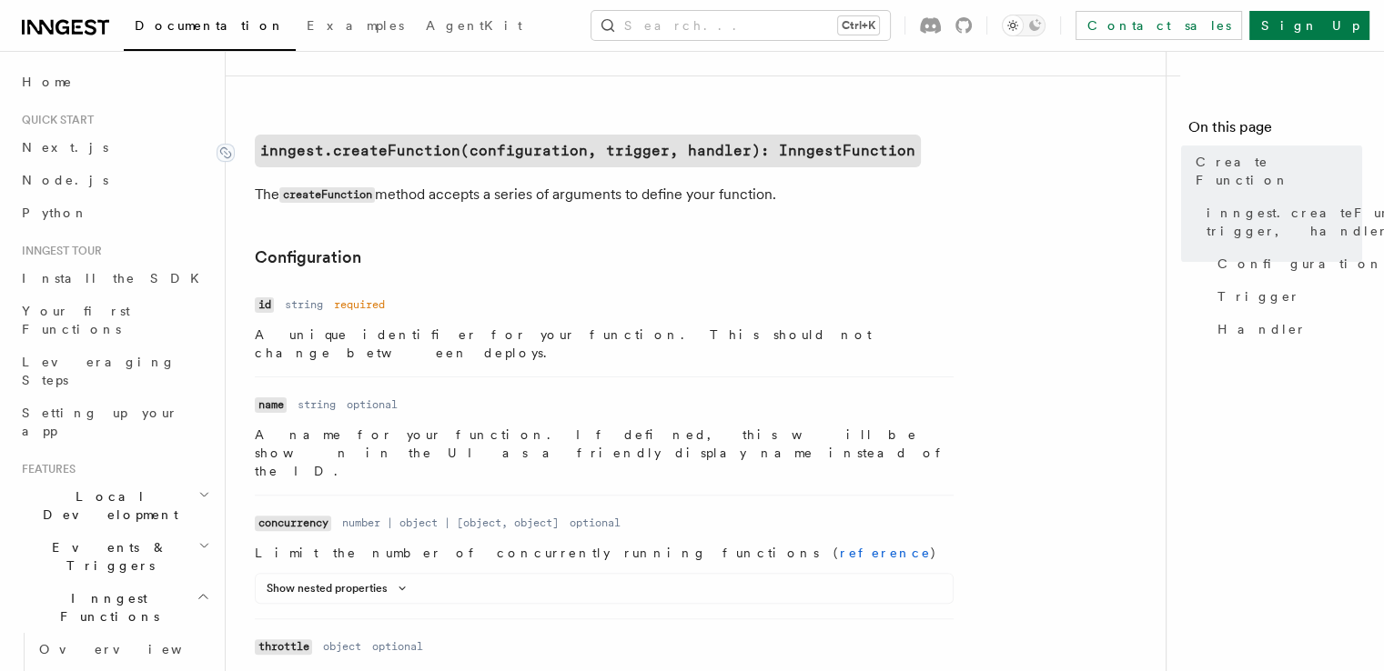 Image resolution: width=1384 pixels, height=671 pixels. I want to click on span: Home, so click(47, 82).